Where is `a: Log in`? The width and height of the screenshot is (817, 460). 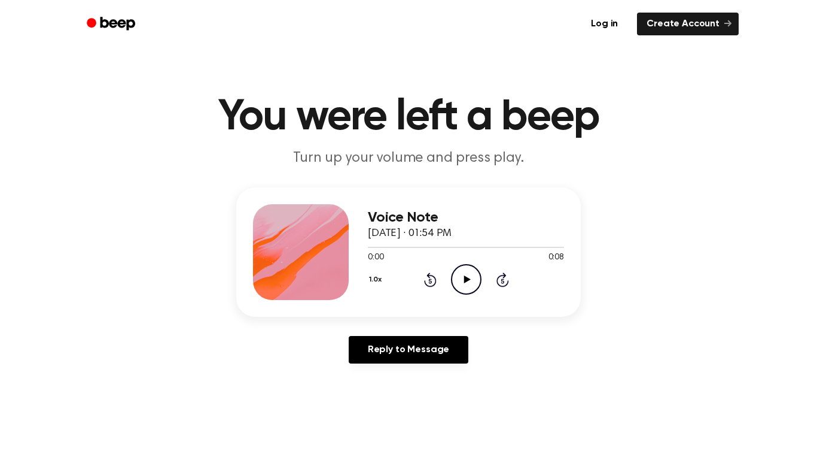 a: Log in is located at coordinates (604, 24).